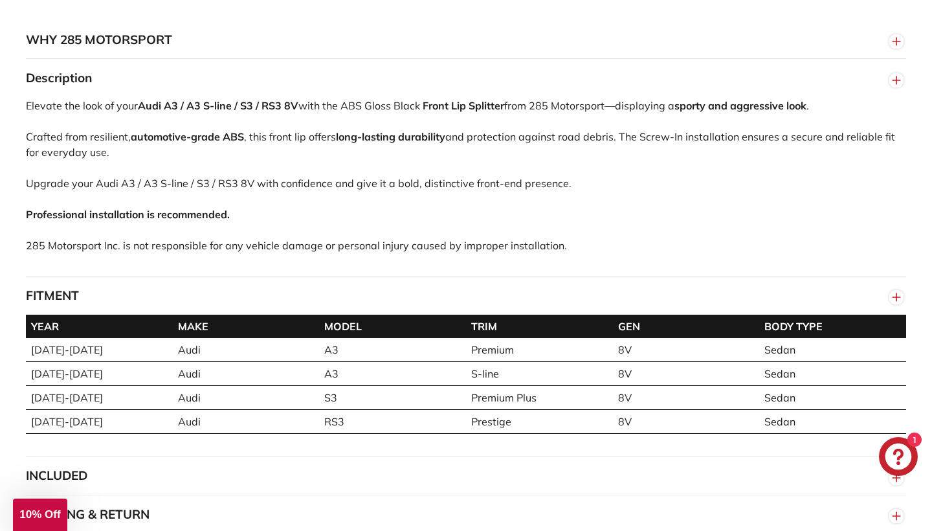 This screenshot has width=932, height=531. I want to click on td: Premium, so click(539, 349).